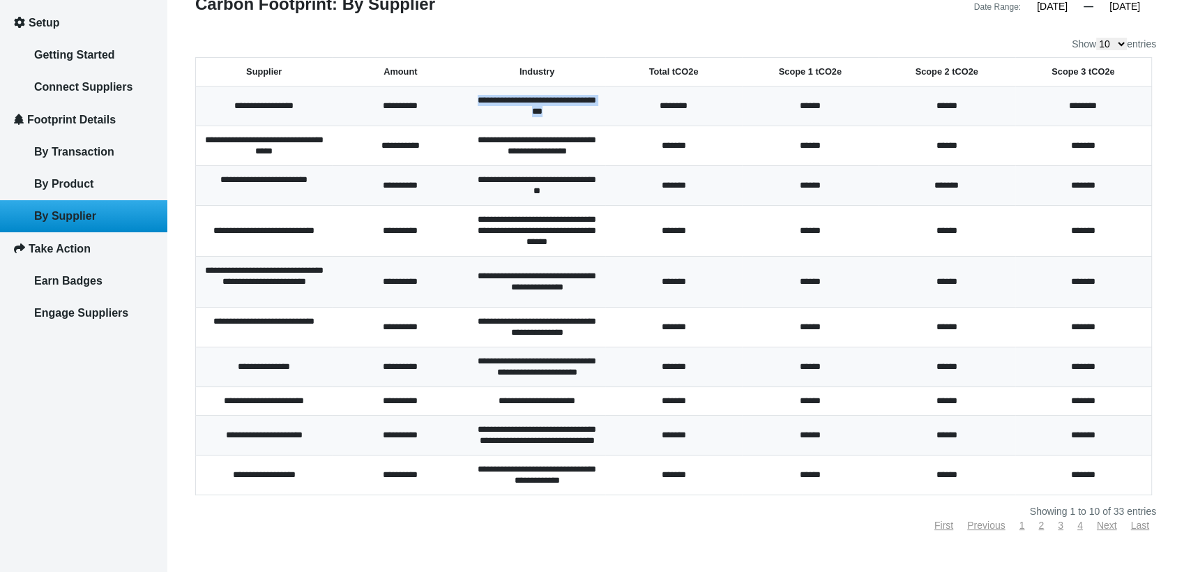 This screenshot has height=572, width=1184. Describe the element at coordinates (1106, 525) in the screenshot. I see `a: Next` at that location.